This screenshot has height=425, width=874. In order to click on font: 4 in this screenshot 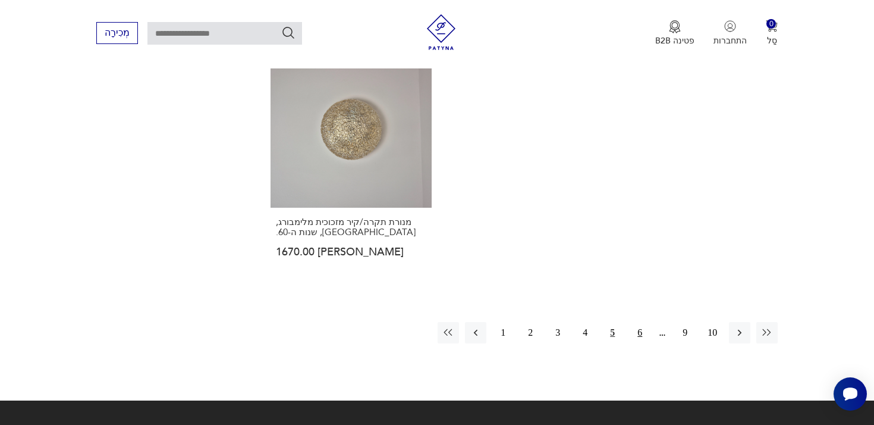, I will do `click(585, 332)`.